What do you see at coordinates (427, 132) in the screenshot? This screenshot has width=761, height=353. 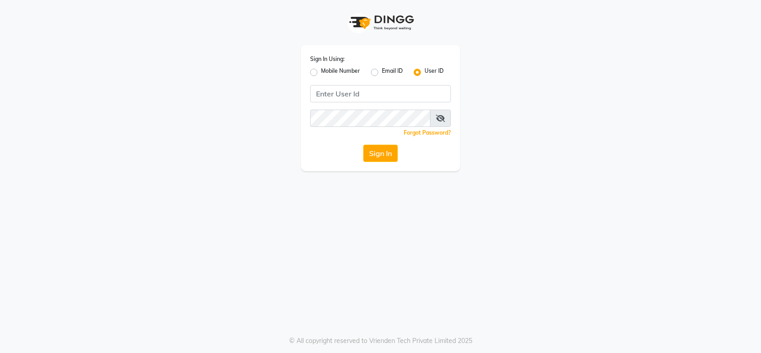 I see `a: Forgot Password?` at bounding box center [427, 132].